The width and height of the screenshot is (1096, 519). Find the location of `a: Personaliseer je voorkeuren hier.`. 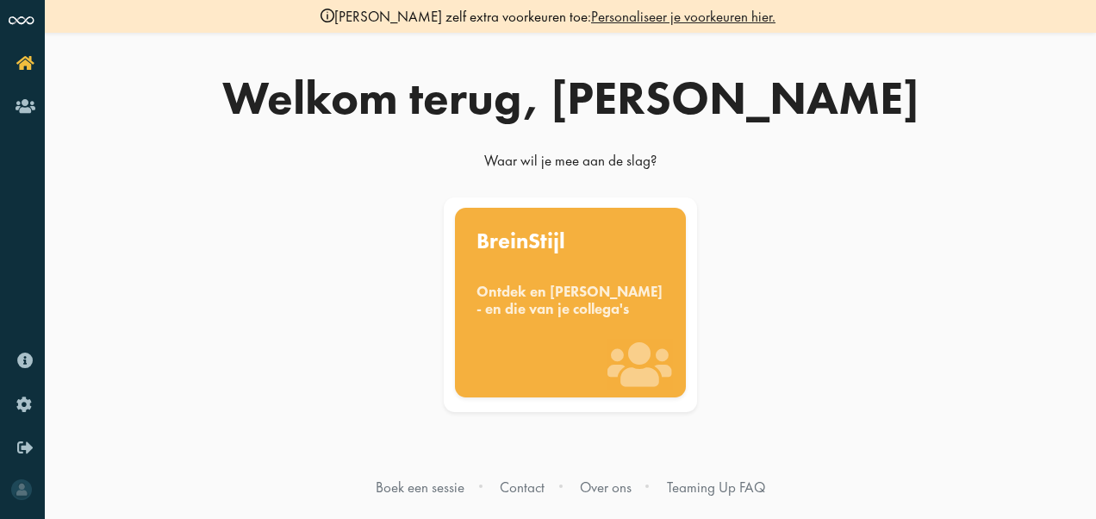

a: Personaliseer je voorkeuren hier. is located at coordinates (683, 16).